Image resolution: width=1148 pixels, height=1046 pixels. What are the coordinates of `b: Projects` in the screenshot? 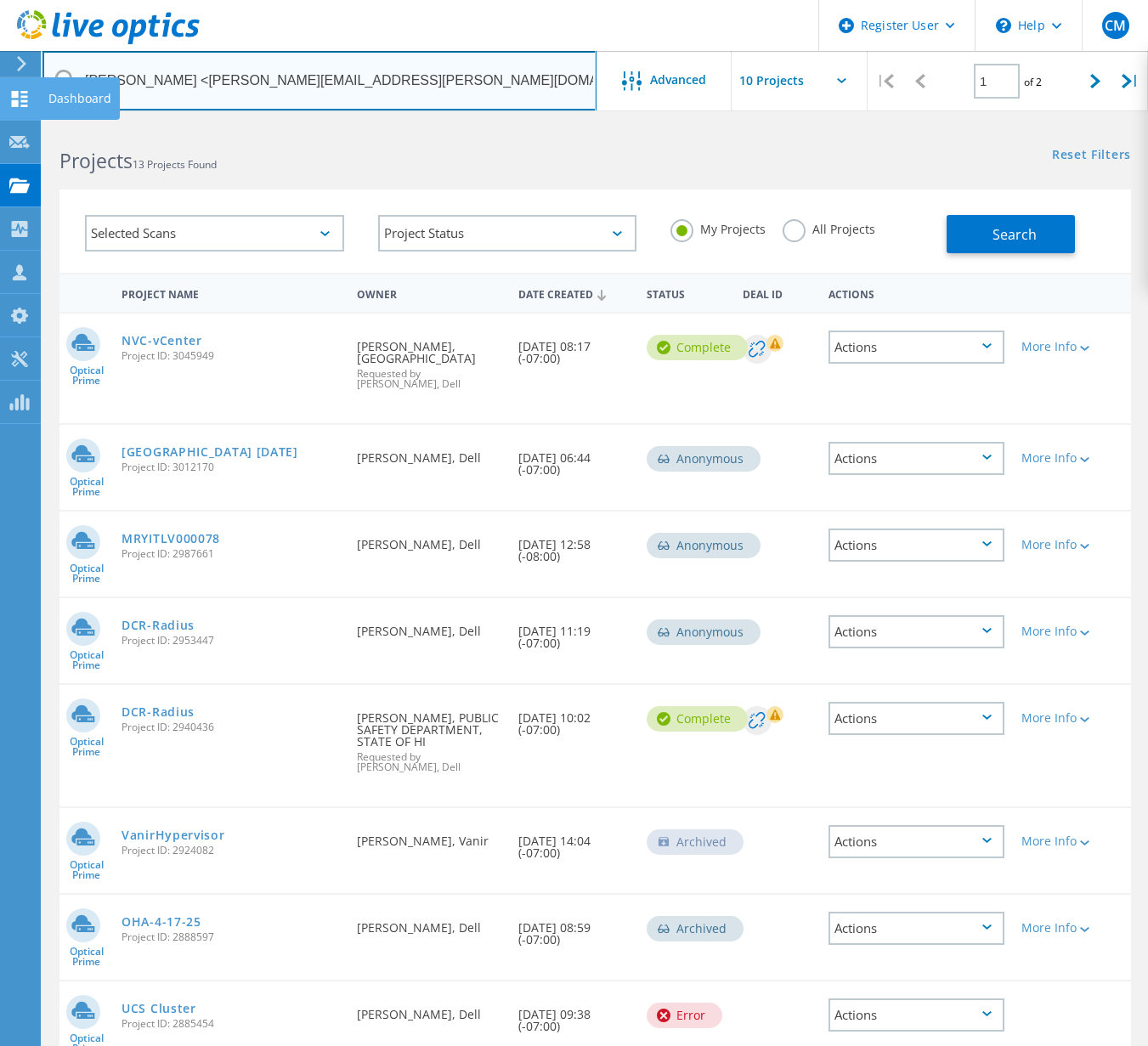 It's located at (96, 161).